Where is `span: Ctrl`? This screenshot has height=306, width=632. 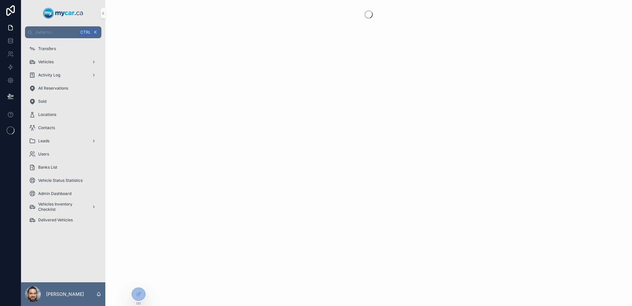 span: Ctrl is located at coordinates (86, 32).